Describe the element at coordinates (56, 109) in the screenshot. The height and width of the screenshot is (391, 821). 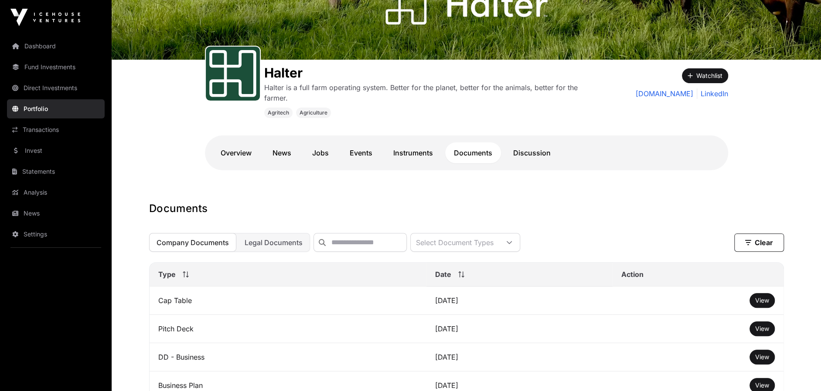
I see `a: Portfolio` at that location.